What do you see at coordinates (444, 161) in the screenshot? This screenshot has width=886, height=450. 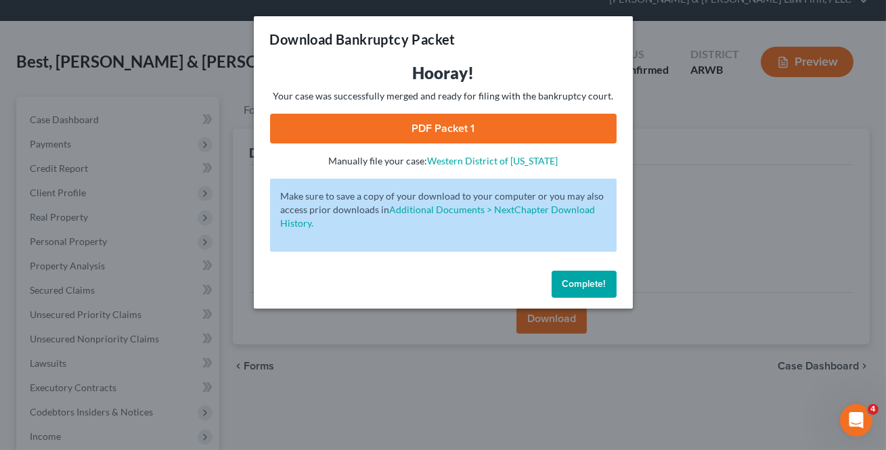 I see `p: Manually file your case:` at bounding box center [444, 161].